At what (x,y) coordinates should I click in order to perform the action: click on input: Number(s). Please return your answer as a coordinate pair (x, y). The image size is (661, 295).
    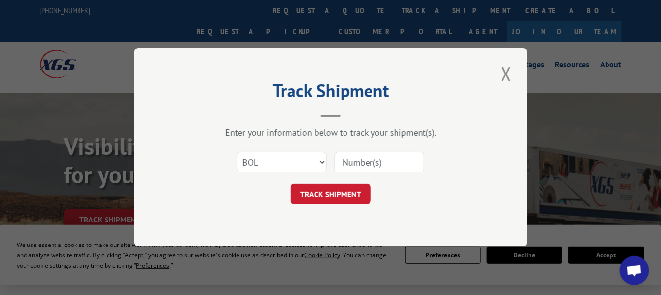
    Looking at the image, I should click on (379, 163).